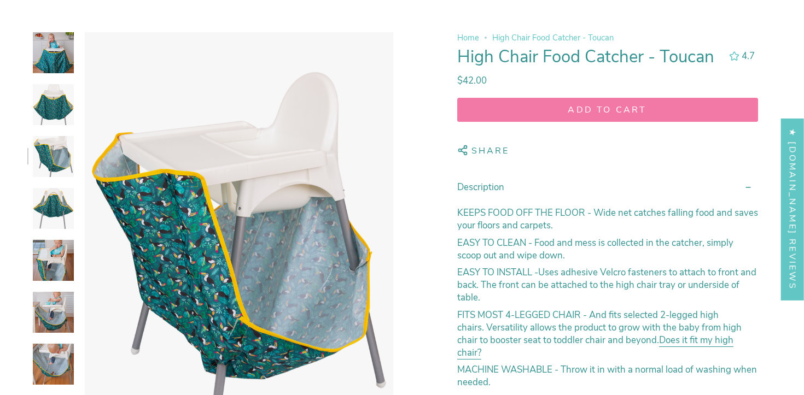  I want to click on strong: MACHINE WASHABLE, so click(506, 370).